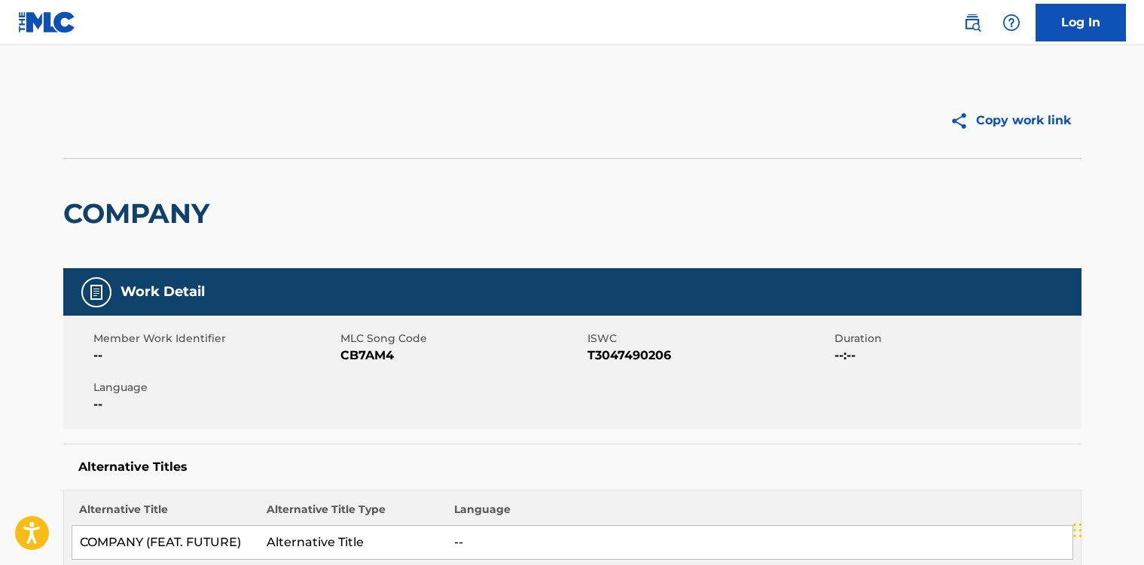 The height and width of the screenshot is (565, 1144). Describe the element at coordinates (1106, 529) in the screenshot. I see `div: Chat Widget` at that location.